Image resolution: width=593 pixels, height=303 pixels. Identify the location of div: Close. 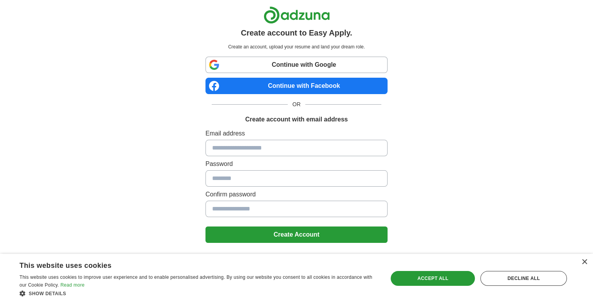
(584, 262).